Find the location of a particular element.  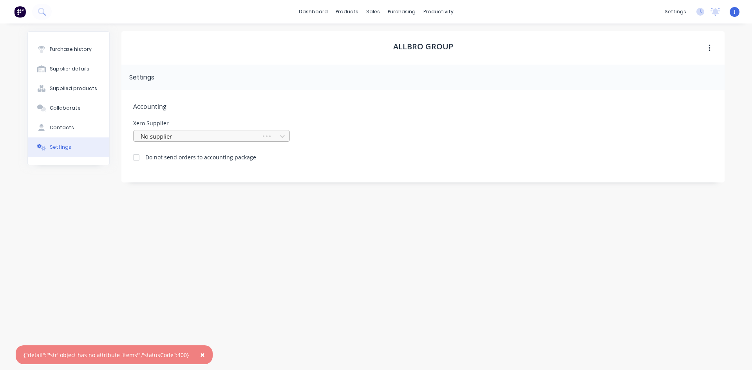

div: purchasing is located at coordinates (401, 12).